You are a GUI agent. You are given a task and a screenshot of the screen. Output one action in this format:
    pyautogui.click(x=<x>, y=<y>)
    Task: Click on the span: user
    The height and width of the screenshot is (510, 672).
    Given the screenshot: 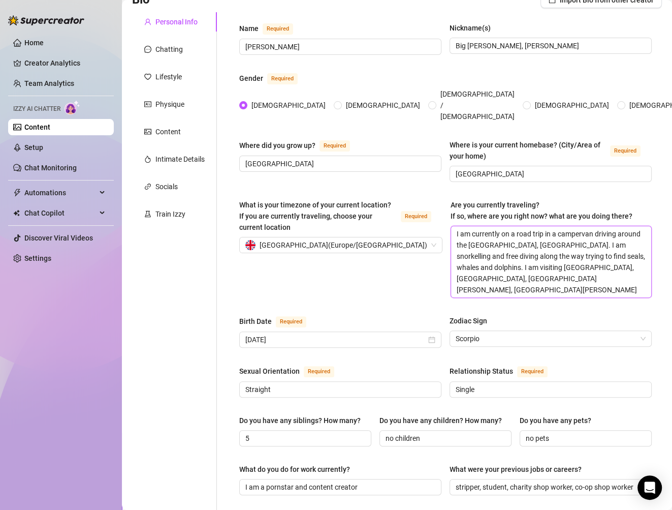 What is the action you would take?
    pyautogui.click(x=148, y=22)
    